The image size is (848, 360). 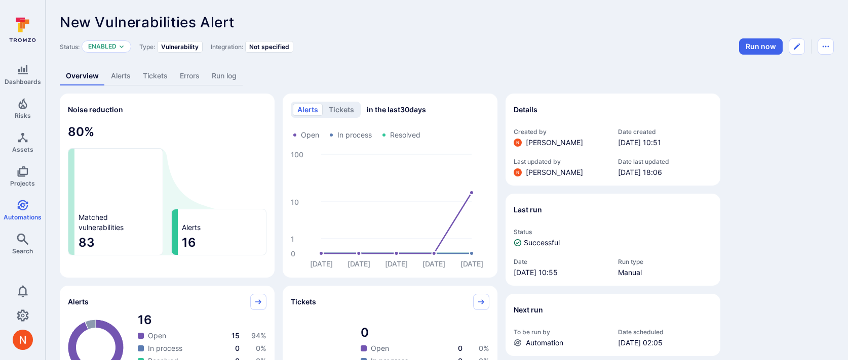 What do you see at coordinates (613, 140) in the screenshot?
I see `section: Details widget` at bounding box center [613, 140].